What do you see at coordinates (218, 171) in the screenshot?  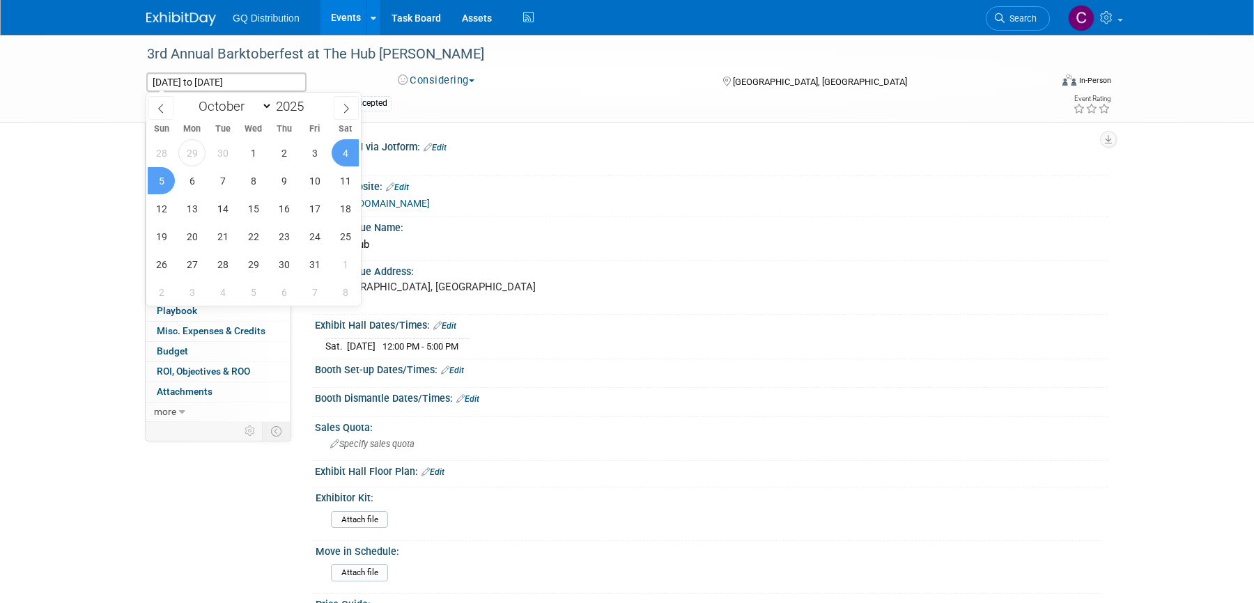 I see `a: Staff` at bounding box center [218, 171].